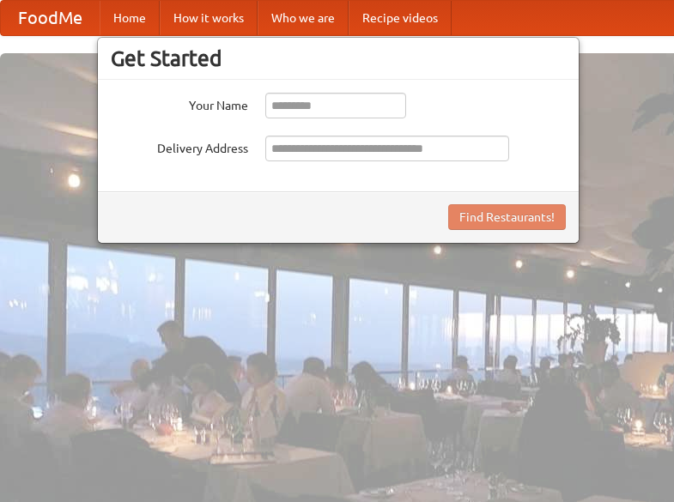  I want to click on a: How it works, so click(209, 18).